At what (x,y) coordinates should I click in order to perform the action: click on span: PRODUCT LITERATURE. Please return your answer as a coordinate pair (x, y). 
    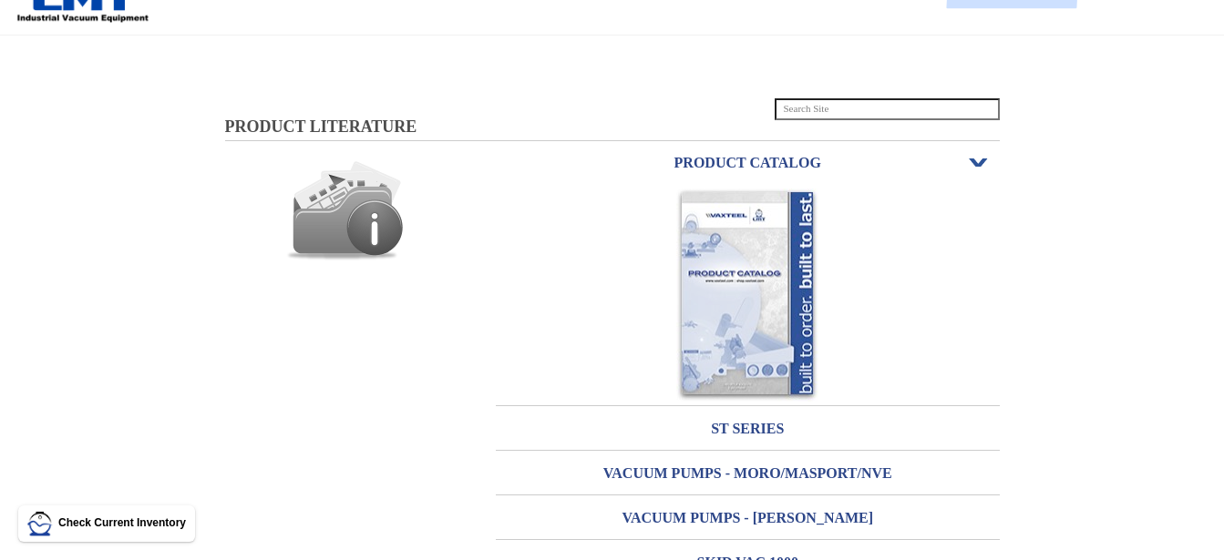
    Looking at the image, I should click on (321, 127).